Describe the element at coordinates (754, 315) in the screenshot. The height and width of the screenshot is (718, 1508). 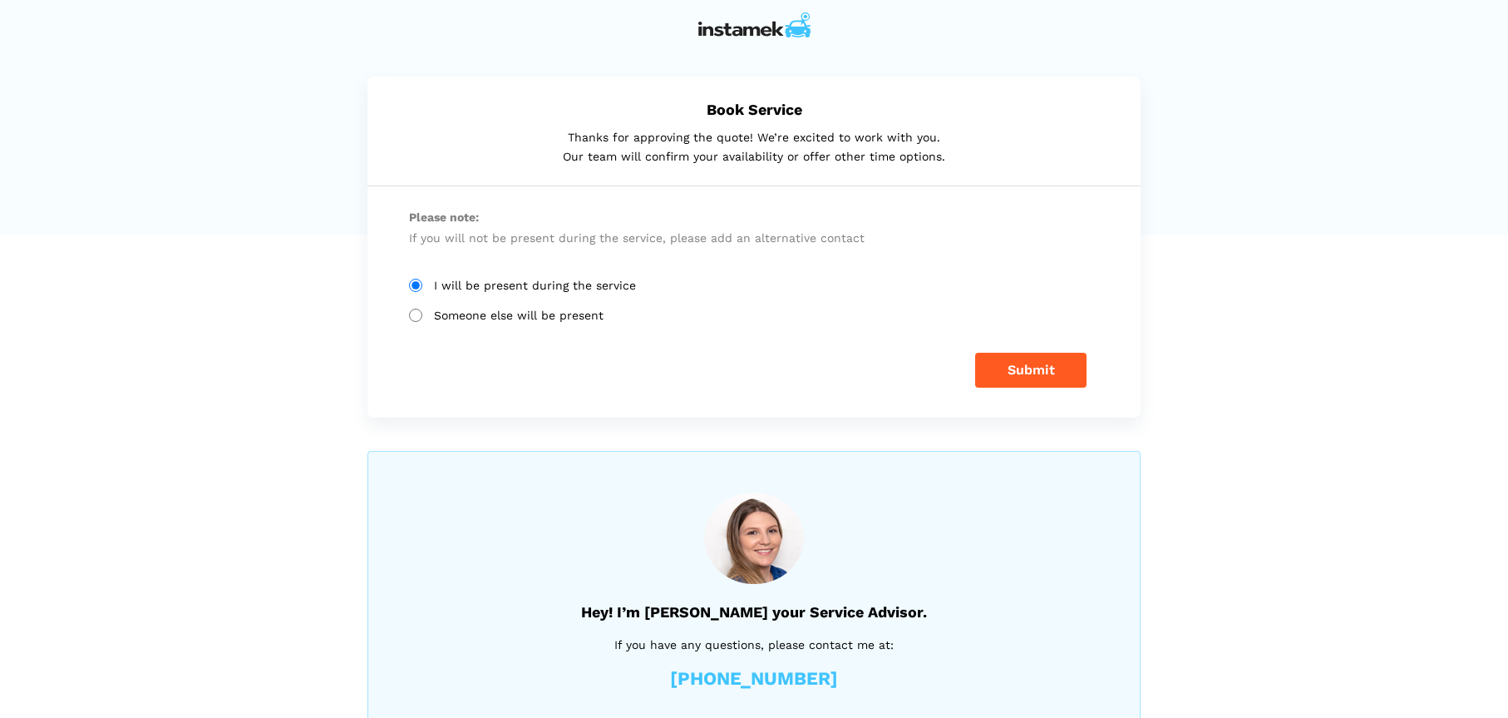
I see `label: Someone else will be present` at that location.